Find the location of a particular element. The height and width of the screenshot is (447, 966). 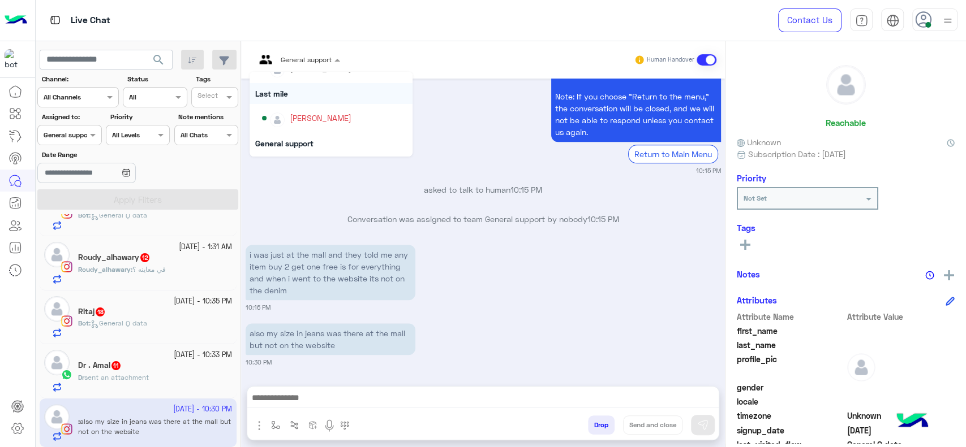

span: last_name is located at coordinates (790, 345).